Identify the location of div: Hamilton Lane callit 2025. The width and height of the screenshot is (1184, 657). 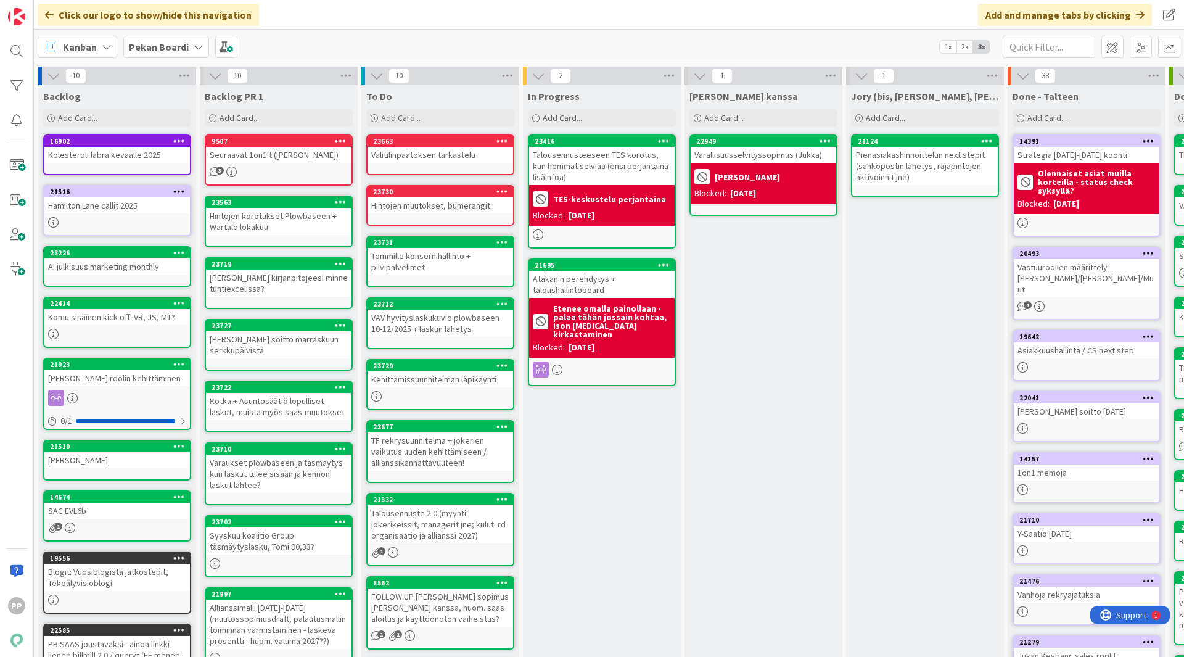
(117, 205).